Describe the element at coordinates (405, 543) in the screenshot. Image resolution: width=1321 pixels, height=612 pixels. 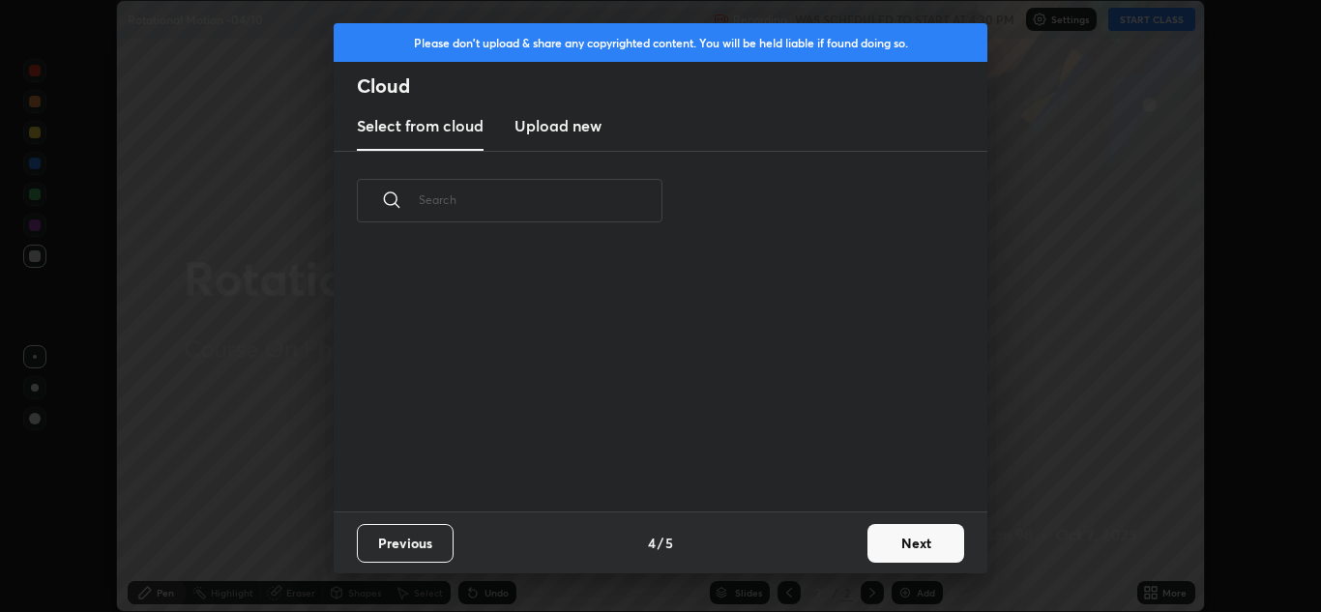
I see `button: Previous` at that location.